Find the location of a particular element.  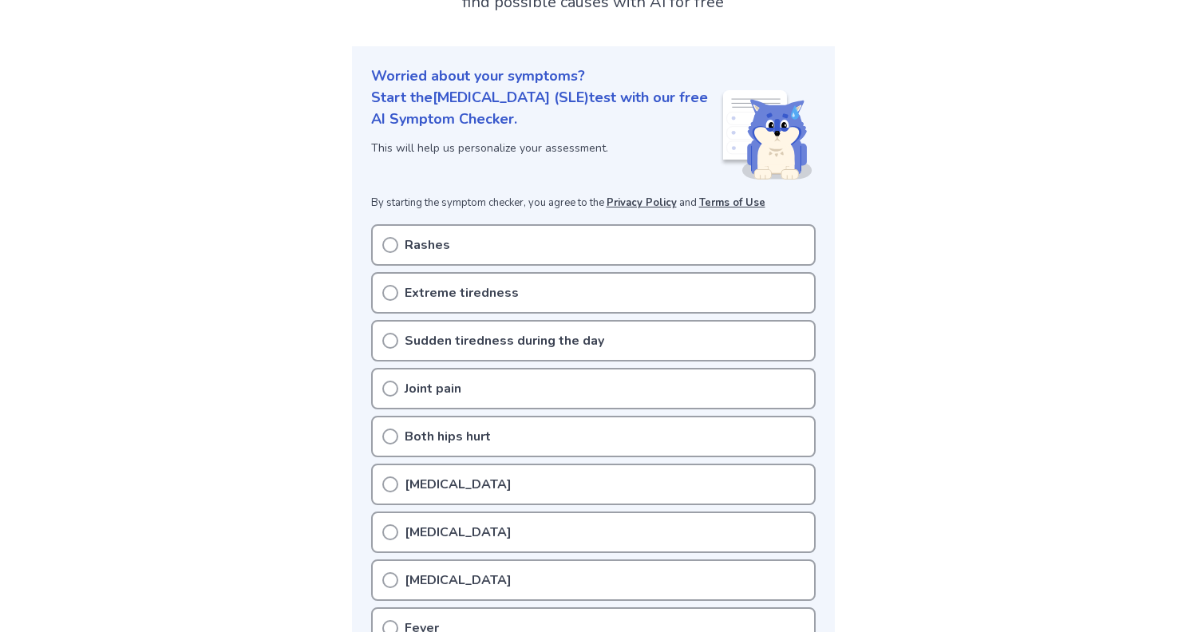

p: This will help us personalize your assessment. is located at coordinates (545, 148).